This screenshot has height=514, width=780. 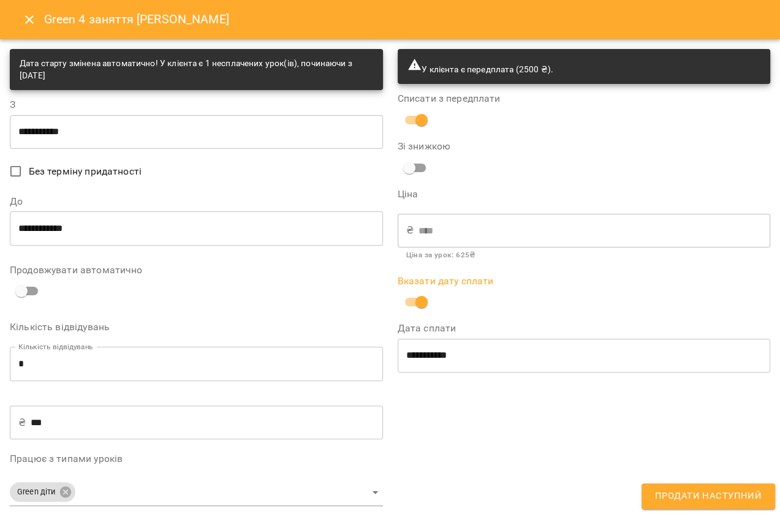 What do you see at coordinates (196, 105) in the screenshot?
I see `label: З` at bounding box center [196, 105].